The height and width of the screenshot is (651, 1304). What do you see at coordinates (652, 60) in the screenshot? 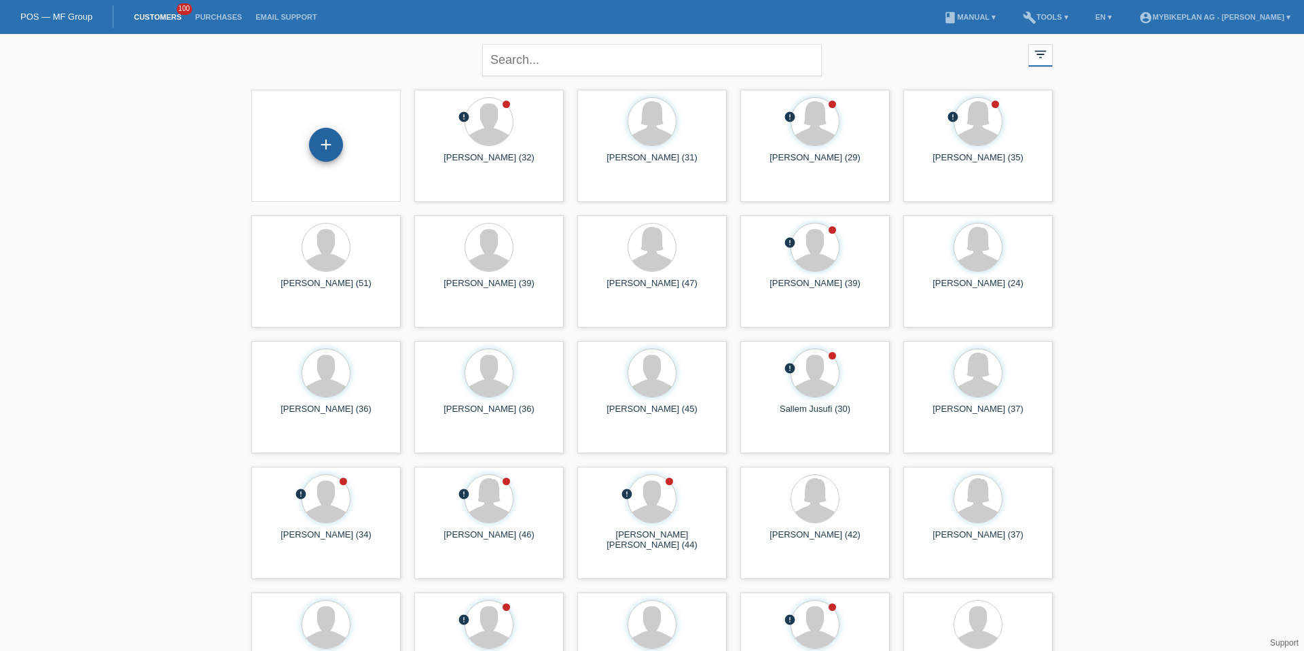
I see `input: Search...` at bounding box center [652, 60].